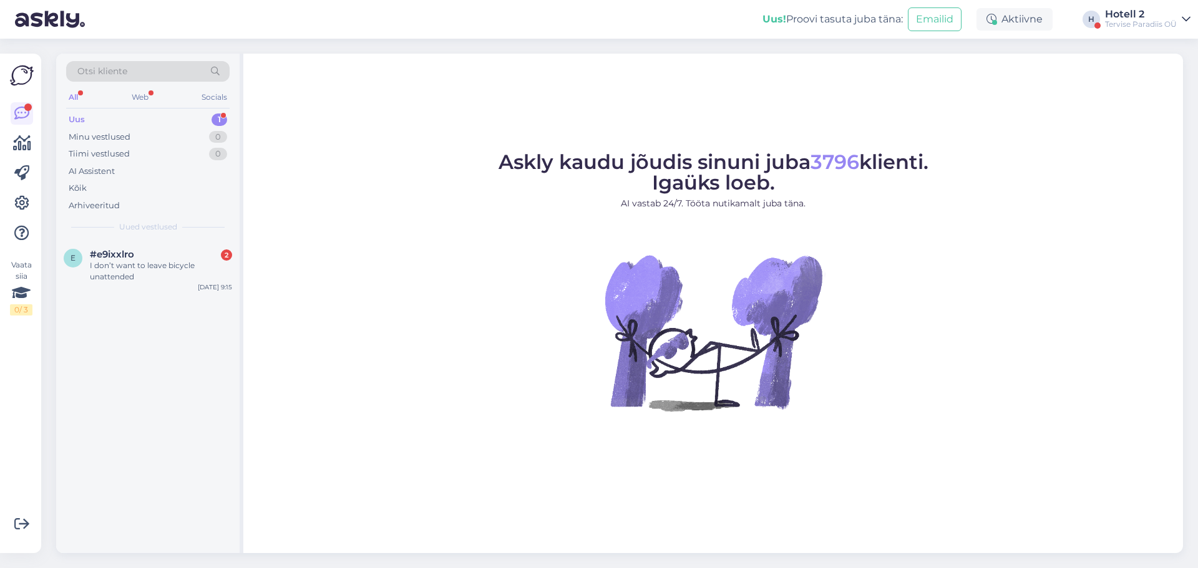  What do you see at coordinates (1091, 19) in the screenshot?
I see `div: H` at bounding box center [1091, 19].